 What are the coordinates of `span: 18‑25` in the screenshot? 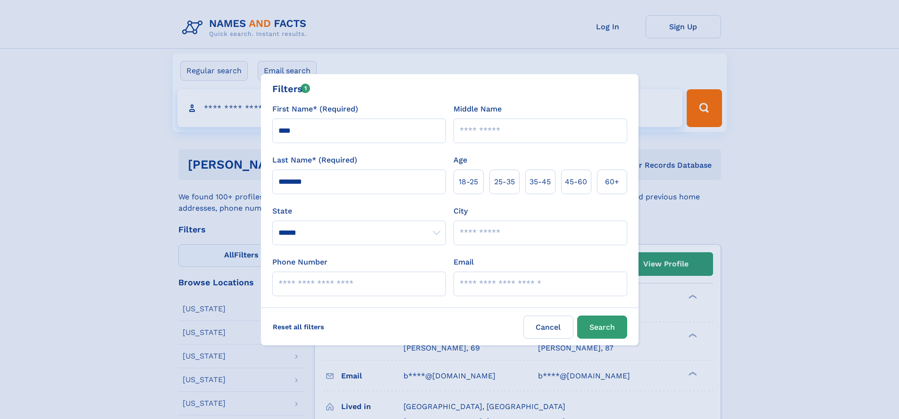 It's located at (468, 182).